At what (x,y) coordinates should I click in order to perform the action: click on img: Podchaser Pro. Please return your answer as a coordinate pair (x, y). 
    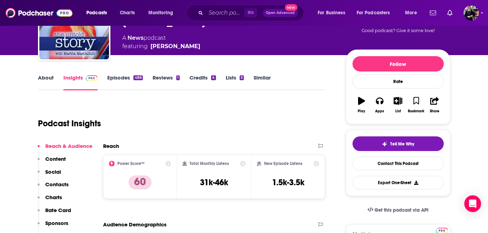
    Looking at the image, I should click on (92, 78).